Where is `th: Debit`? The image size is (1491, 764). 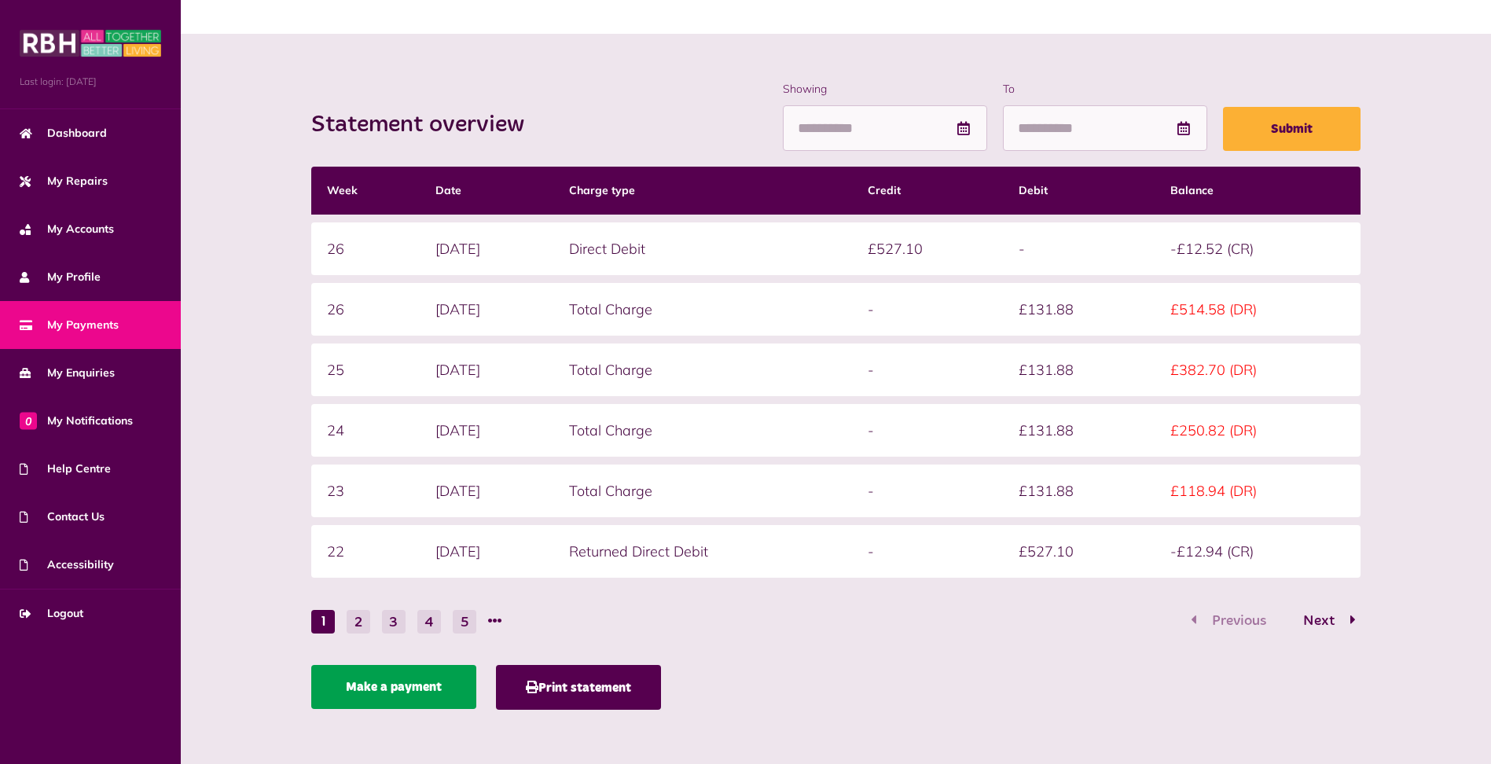 th: Debit is located at coordinates (1079, 190).